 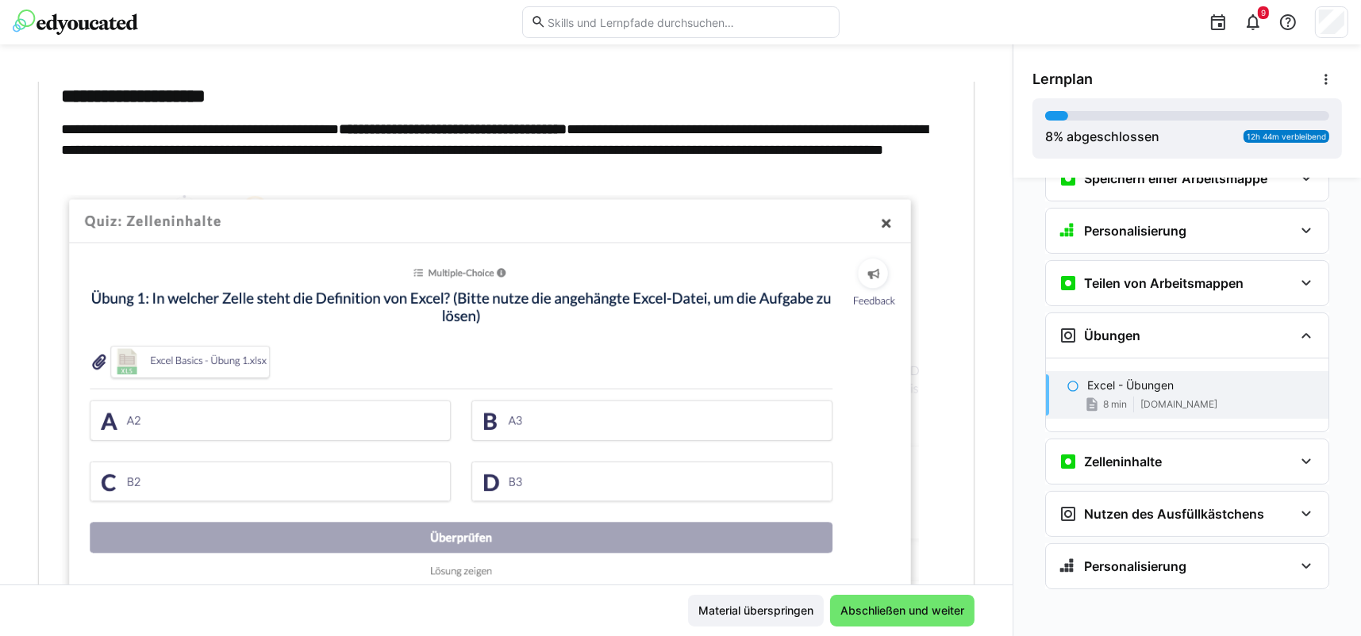 What do you see at coordinates (1263, 13) in the screenshot?
I see `span: 9` at bounding box center [1263, 13].